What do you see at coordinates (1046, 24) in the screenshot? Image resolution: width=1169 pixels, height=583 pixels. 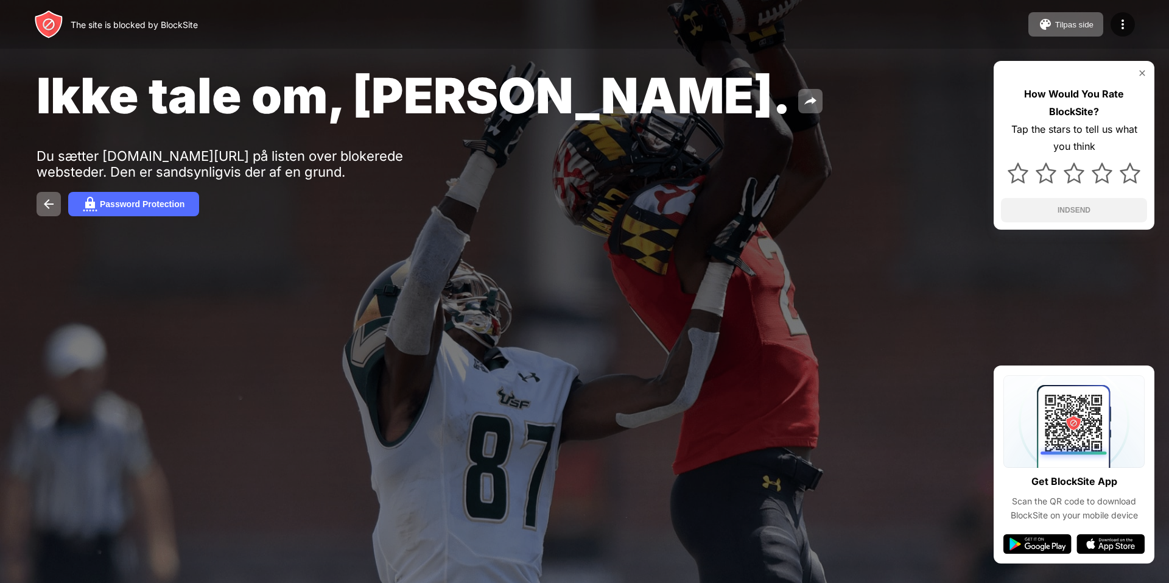 I see `img: pallet.svg` at bounding box center [1046, 24].